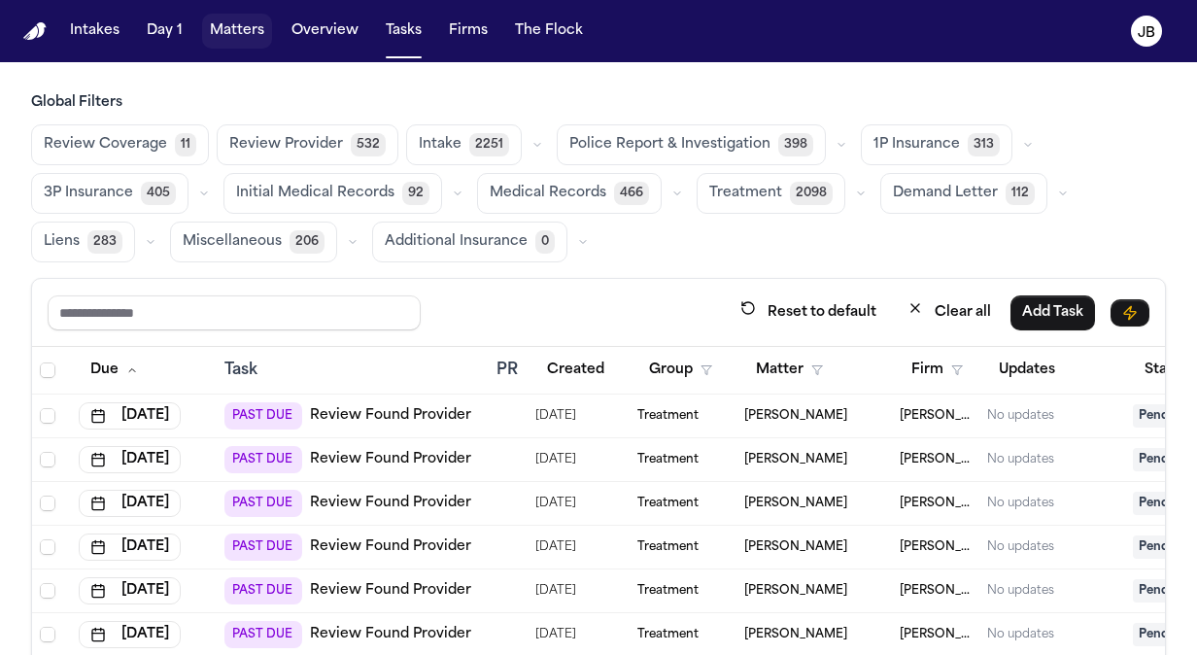 The height and width of the screenshot is (655, 1197). What do you see at coordinates (1052, 313) in the screenshot?
I see `button: Add Task` at bounding box center [1052, 313].